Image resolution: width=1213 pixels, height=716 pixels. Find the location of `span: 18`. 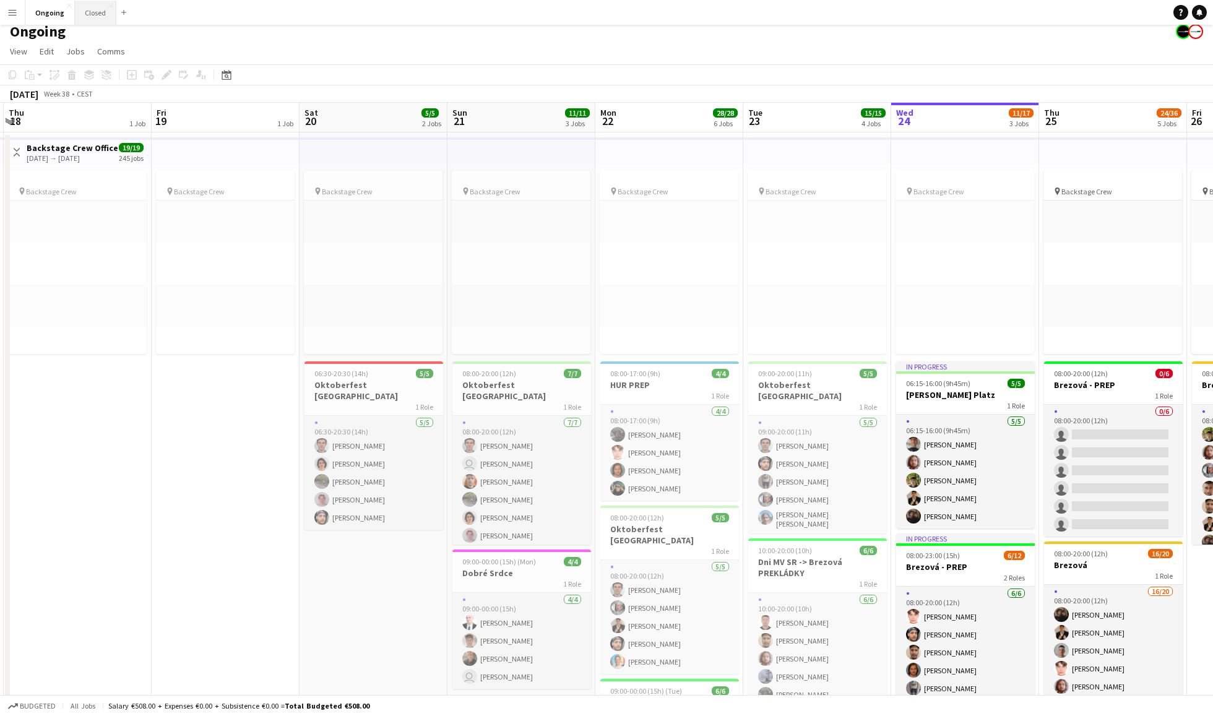

span: 18 is located at coordinates (15, 121).